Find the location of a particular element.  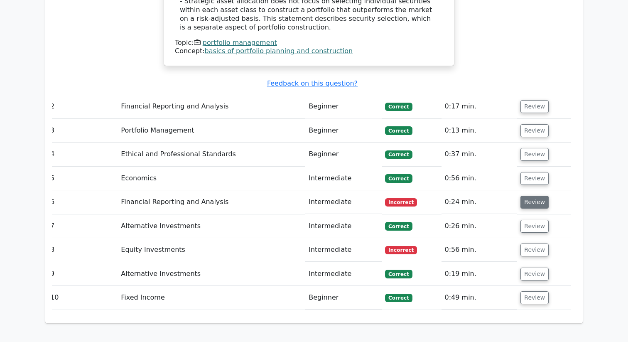

td: 0:26 min. is located at coordinates (479, 226).